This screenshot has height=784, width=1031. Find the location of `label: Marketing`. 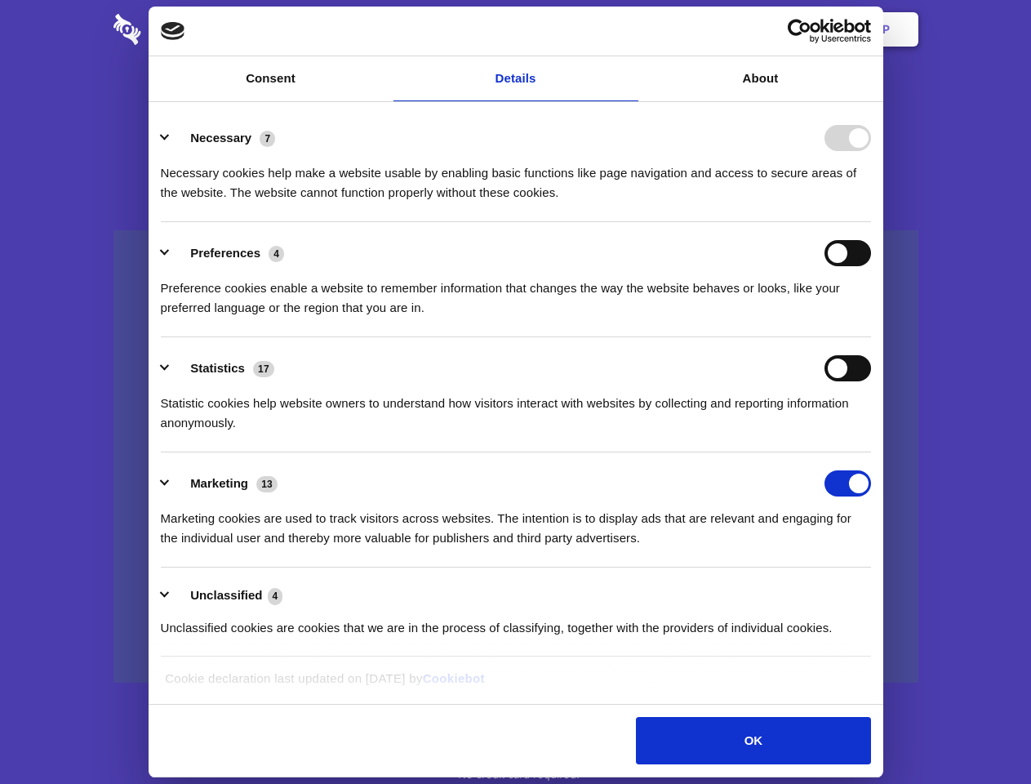

label: Marketing is located at coordinates (219, 482).